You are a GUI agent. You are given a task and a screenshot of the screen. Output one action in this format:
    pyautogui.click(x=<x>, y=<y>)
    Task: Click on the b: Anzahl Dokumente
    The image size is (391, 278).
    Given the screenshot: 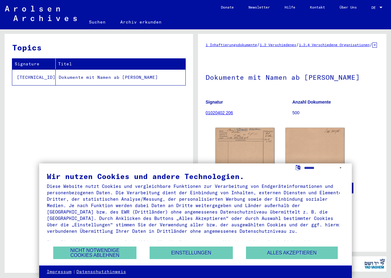 What is the action you would take?
    pyautogui.click(x=312, y=102)
    